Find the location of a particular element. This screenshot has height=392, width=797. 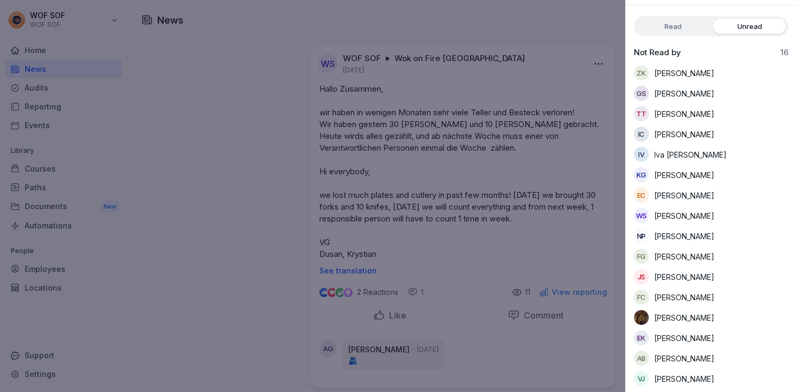

div: NP is located at coordinates (641, 236).